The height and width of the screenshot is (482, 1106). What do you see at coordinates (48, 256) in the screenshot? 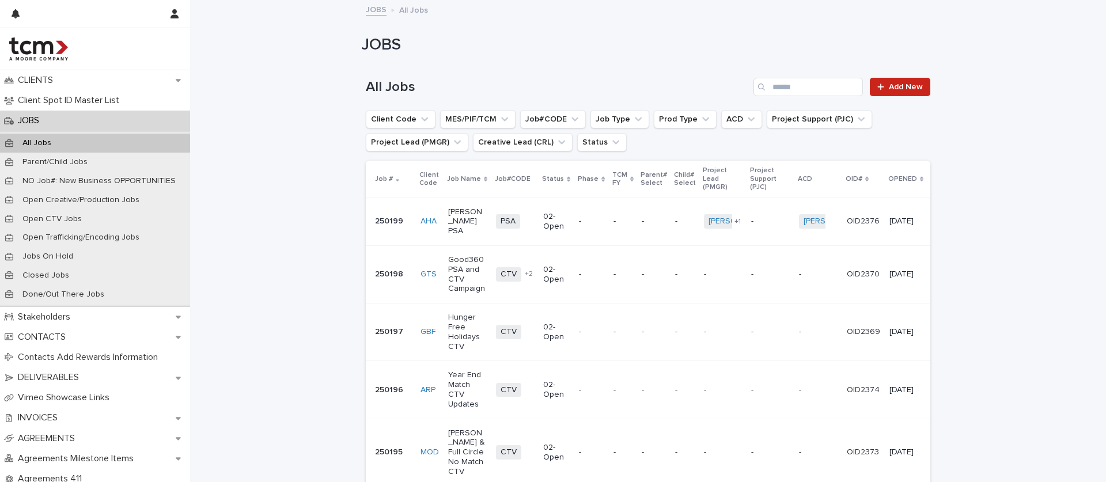
I see `p: Jobs On Hold` at bounding box center [48, 256].